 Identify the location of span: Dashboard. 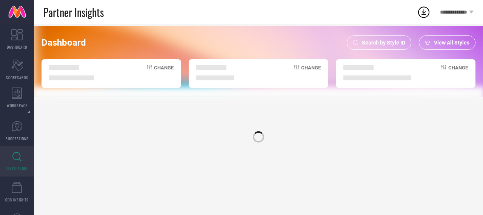
(64, 43).